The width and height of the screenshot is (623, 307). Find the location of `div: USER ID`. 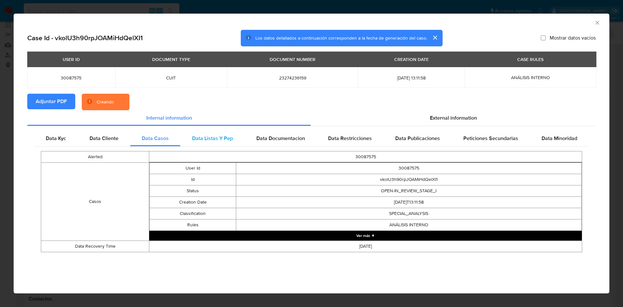

div: USER ID is located at coordinates (71, 59).